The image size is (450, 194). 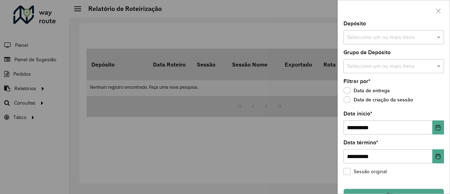 I want to click on label: Filtrar por, so click(x=357, y=81).